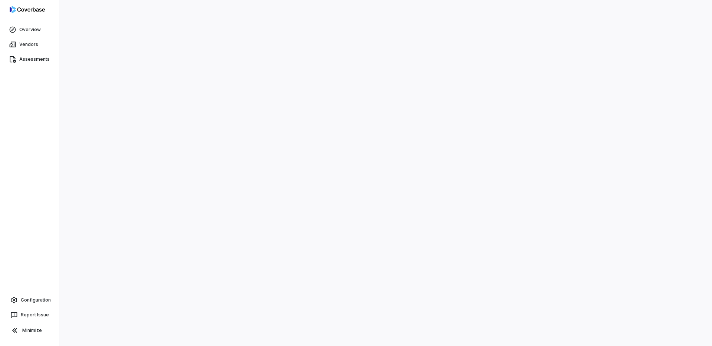 The height and width of the screenshot is (346, 712). What do you see at coordinates (29, 59) in the screenshot?
I see `a: Assessments` at bounding box center [29, 59].